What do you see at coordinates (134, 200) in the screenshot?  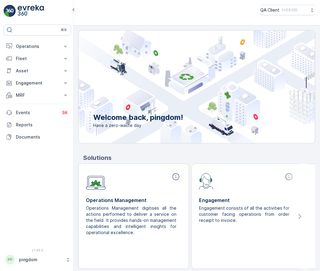 I see `p: Operations Management` at bounding box center [134, 200].